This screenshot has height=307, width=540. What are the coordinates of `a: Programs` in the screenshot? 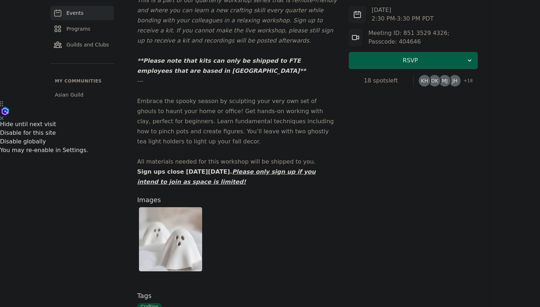 It's located at (82, 29).